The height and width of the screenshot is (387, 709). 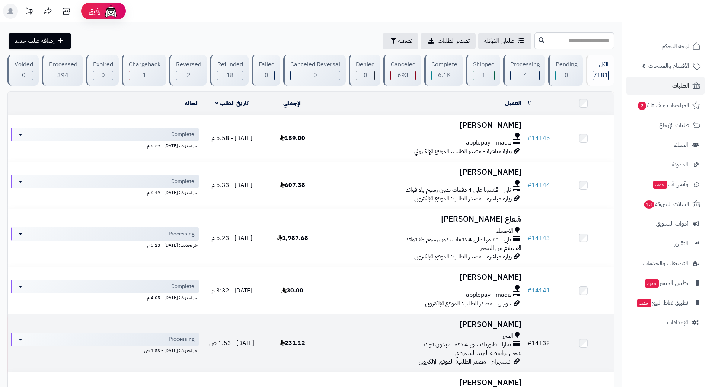 What do you see at coordinates (488, 143) in the screenshot?
I see `span: applepay - mada` at bounding box center [488, 143].